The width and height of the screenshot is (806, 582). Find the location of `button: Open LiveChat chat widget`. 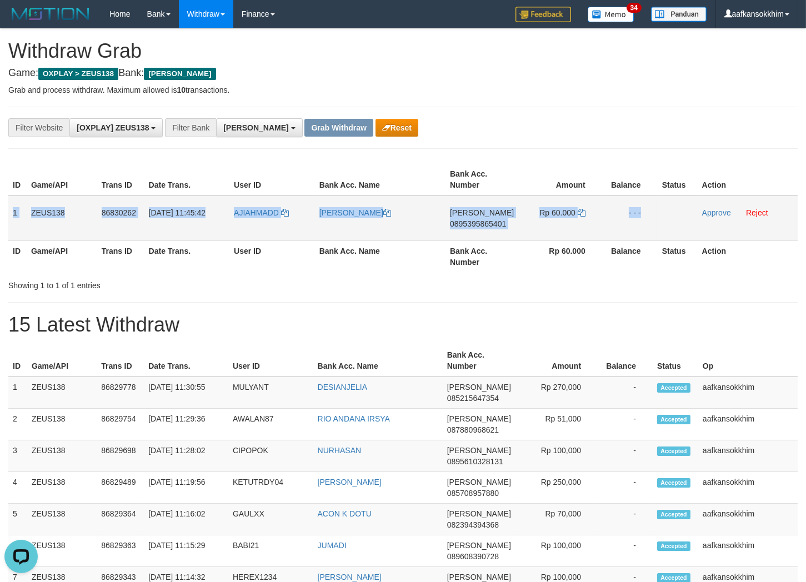

button: Open LiveChat chat widget is located at coordinates (21, 21).